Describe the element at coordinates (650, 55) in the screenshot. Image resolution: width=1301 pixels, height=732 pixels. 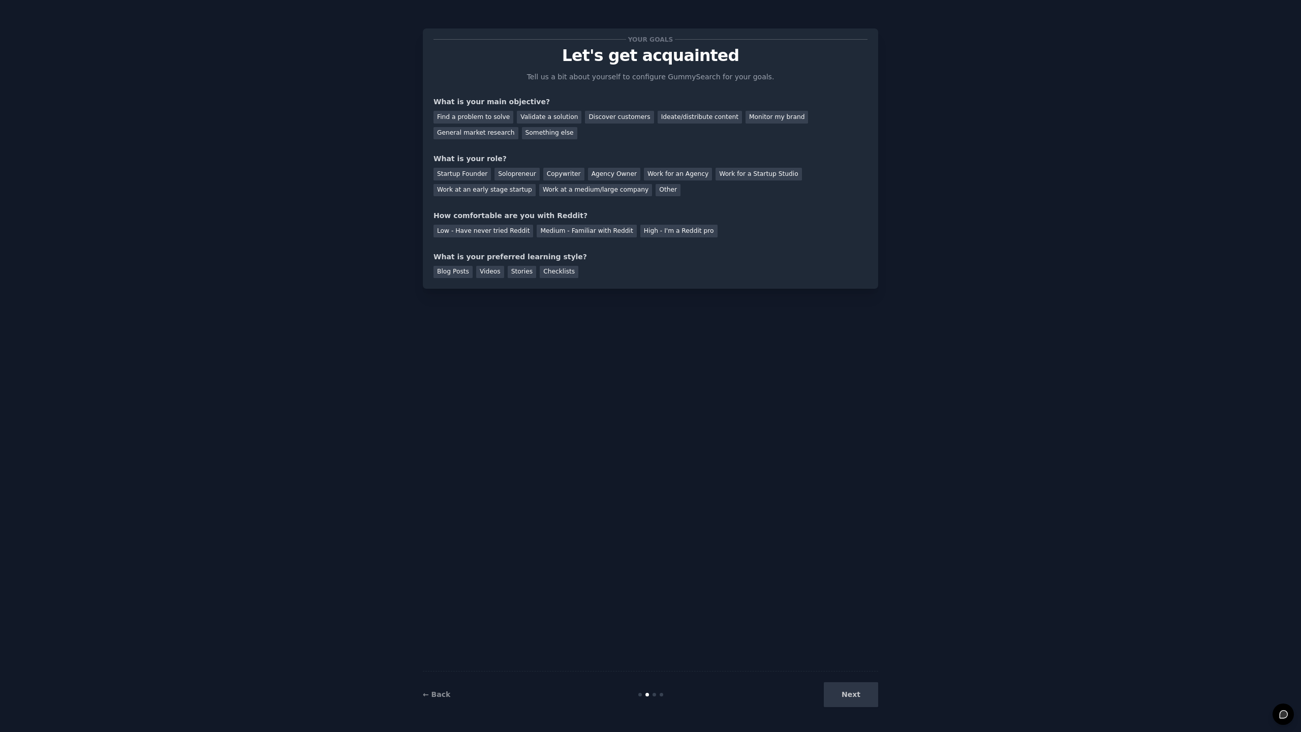
I see `p: Let's get acquainted` at that location.